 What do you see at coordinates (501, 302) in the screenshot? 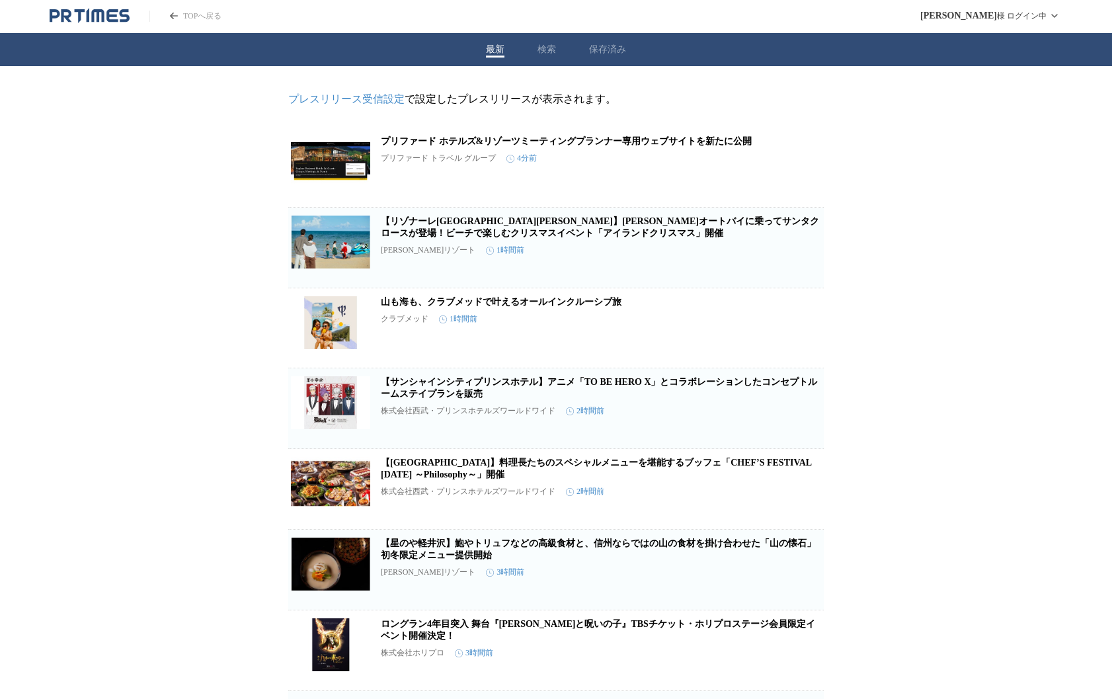
I see `a: 山も海も、クラブメッドで叶えるオールインクルーシブ旅` at bounding box center [501, 302].